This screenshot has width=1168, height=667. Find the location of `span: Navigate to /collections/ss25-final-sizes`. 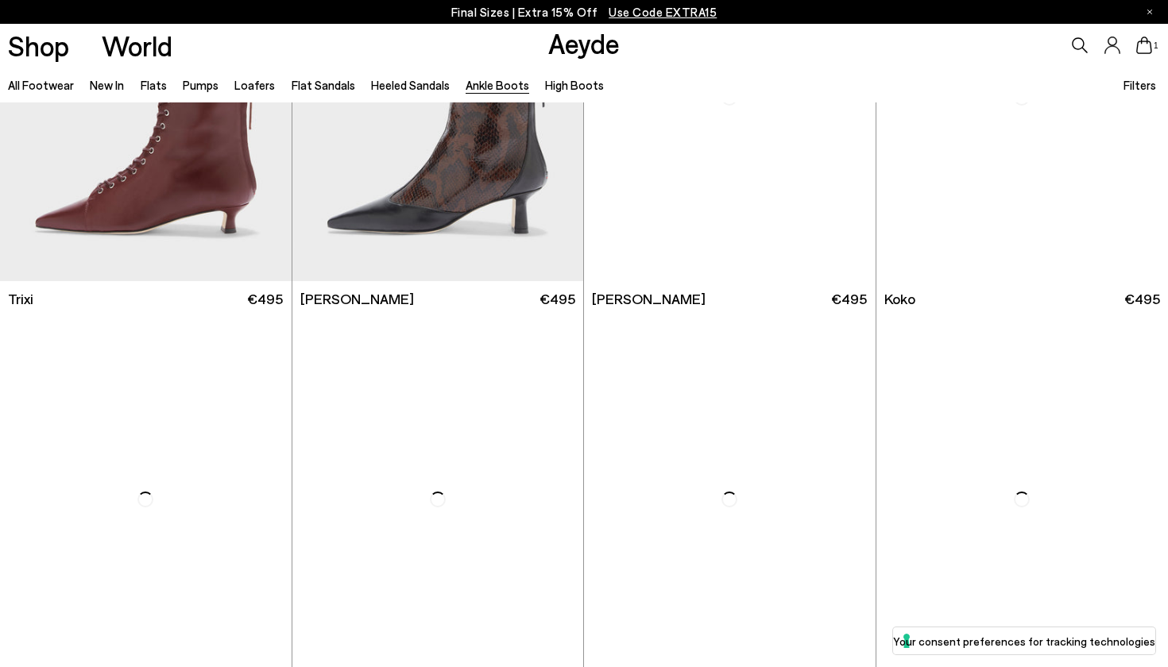

span: Navigate to /collections/ss25-final-sizes is located at coordinates (663, 12).